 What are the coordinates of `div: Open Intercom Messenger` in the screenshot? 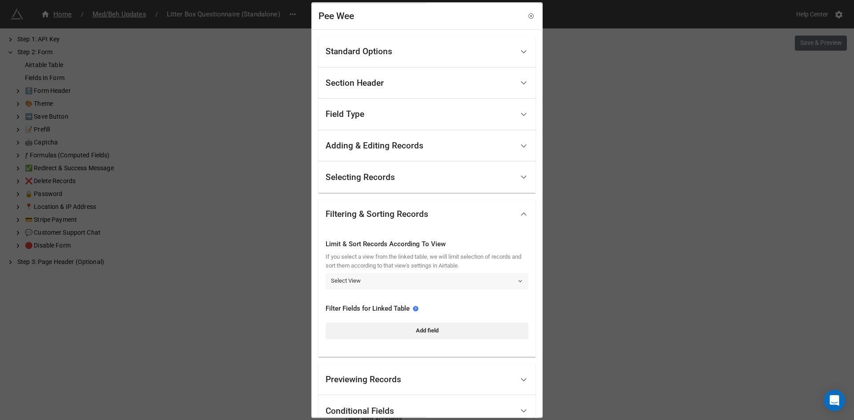 It's located at (834, 401).